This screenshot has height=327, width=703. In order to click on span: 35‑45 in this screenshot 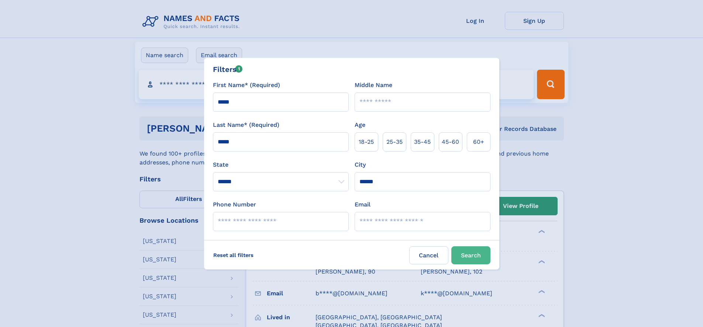, I will do `click(422, 142)`.